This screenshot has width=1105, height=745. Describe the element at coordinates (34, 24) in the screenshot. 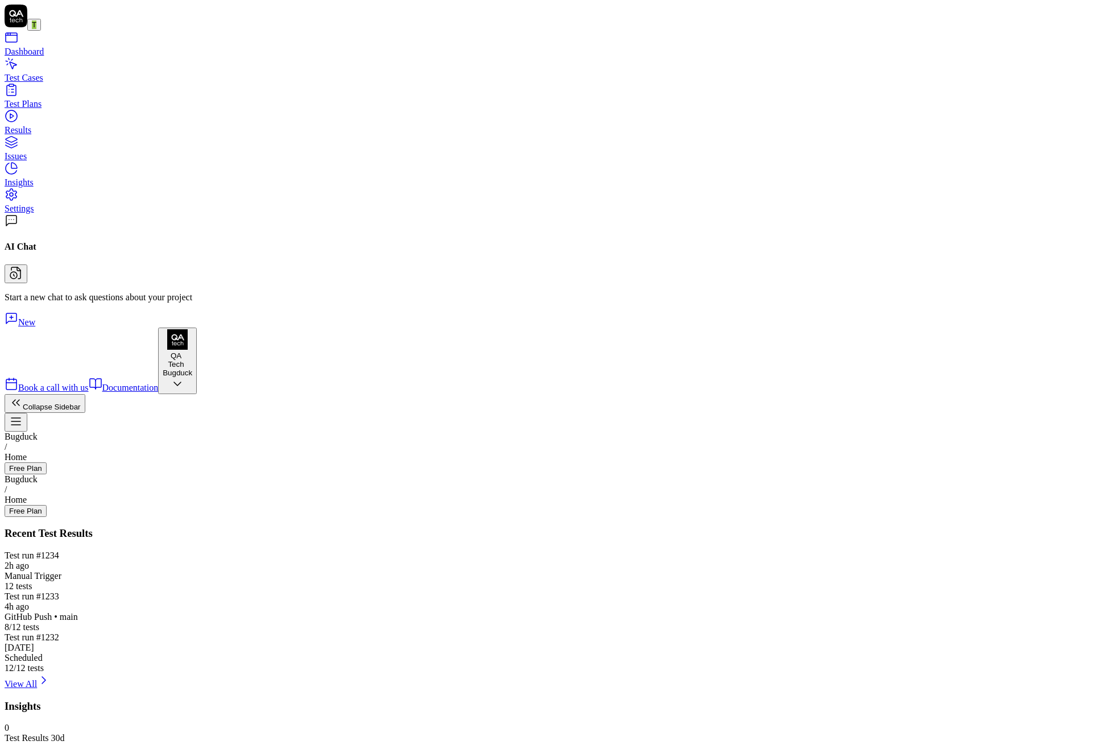

I see `span: T` at that location.